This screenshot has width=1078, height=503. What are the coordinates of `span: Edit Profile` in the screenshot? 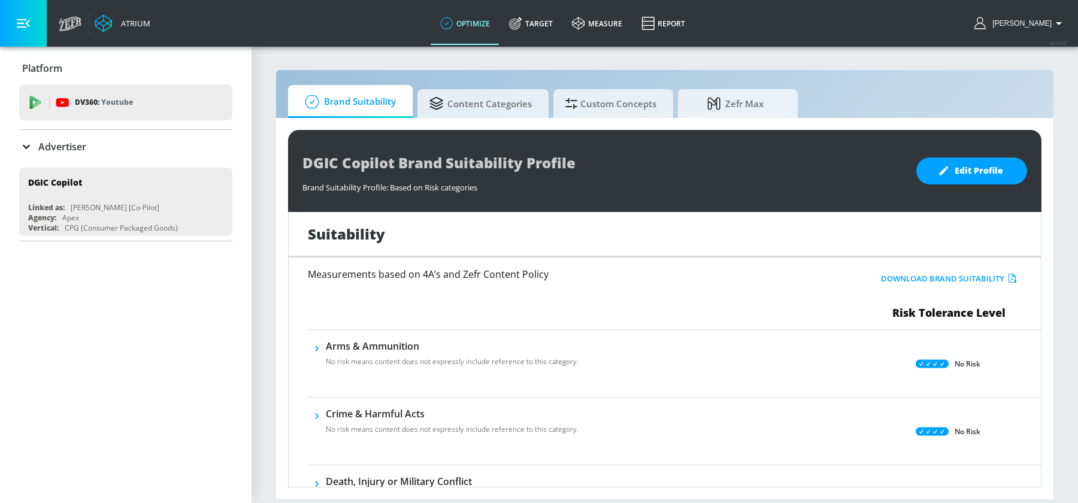 It's located at (972, 171).